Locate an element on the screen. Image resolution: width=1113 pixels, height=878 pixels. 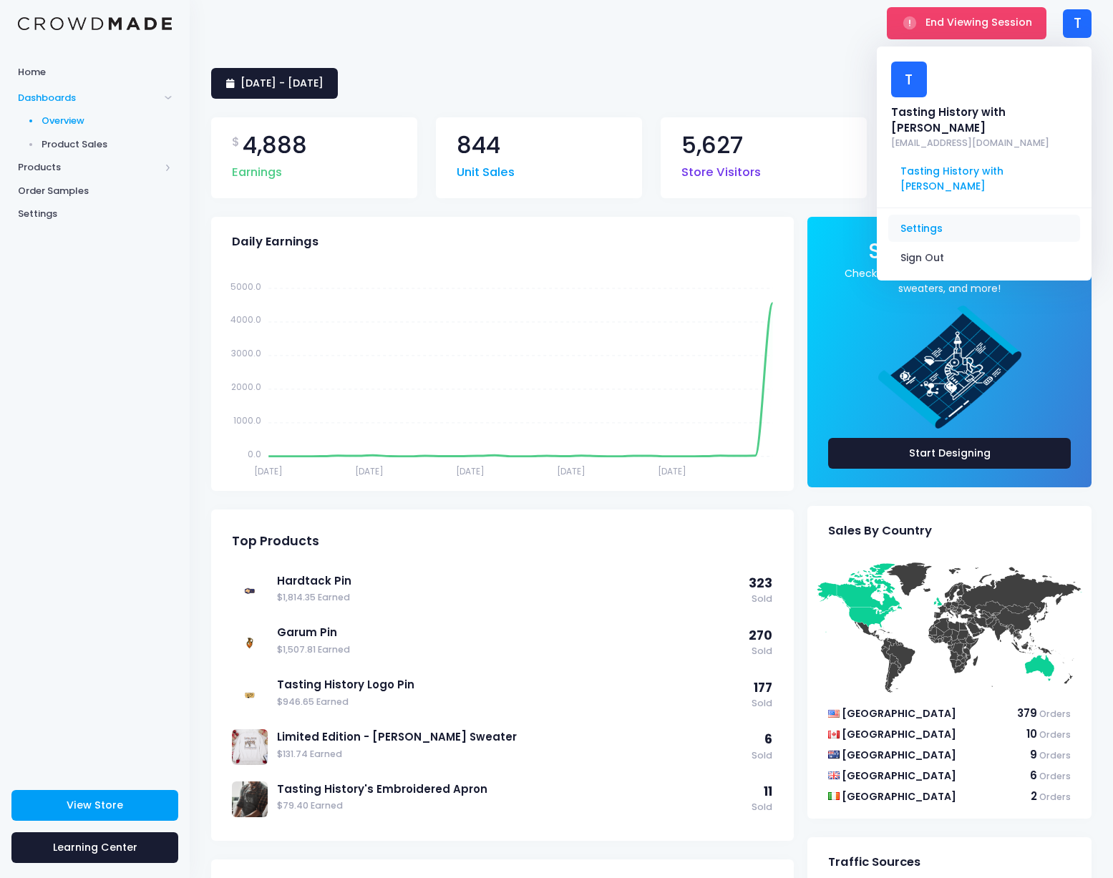
tspan: 3000.0 is located at coordinates (246, 353).